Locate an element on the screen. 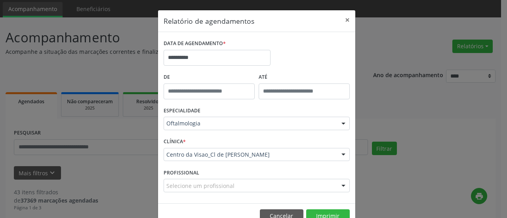  span: Oftalmologia is located at coordinates (250, 123).